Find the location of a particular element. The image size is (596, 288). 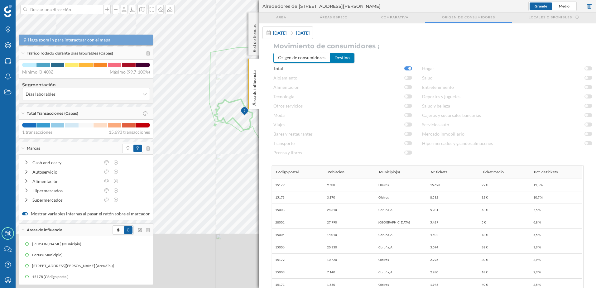

span: Grande is located at coordinates (541, 6).